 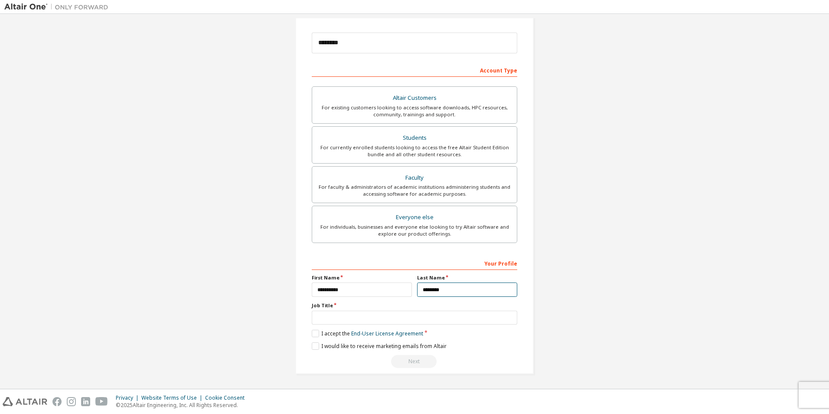 I want to click on div: For individuals, businesses and everyone else looking to try Altair software and explore our prod..., so click(x=415, y=230).